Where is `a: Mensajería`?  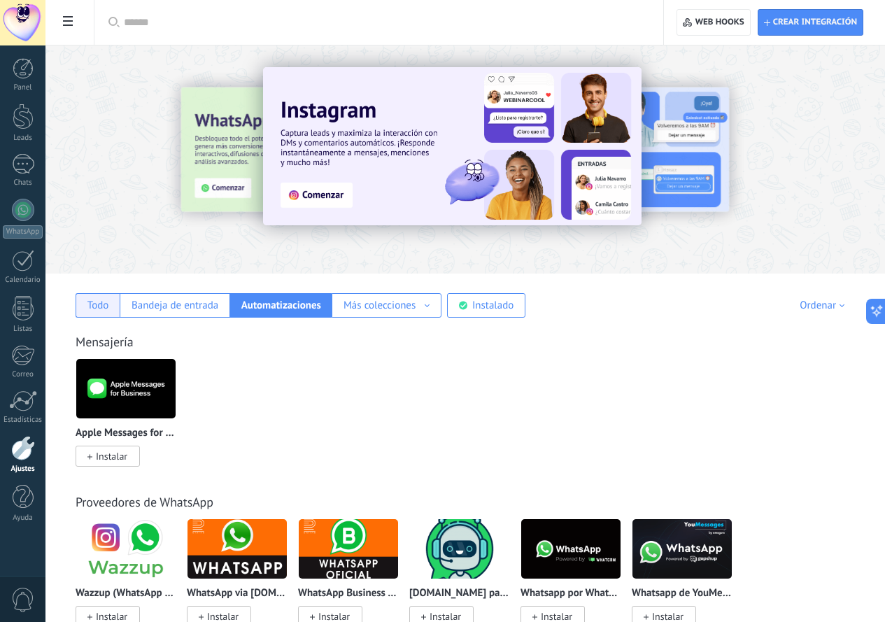 a: Mensajería is located at coordinates (104, 341).